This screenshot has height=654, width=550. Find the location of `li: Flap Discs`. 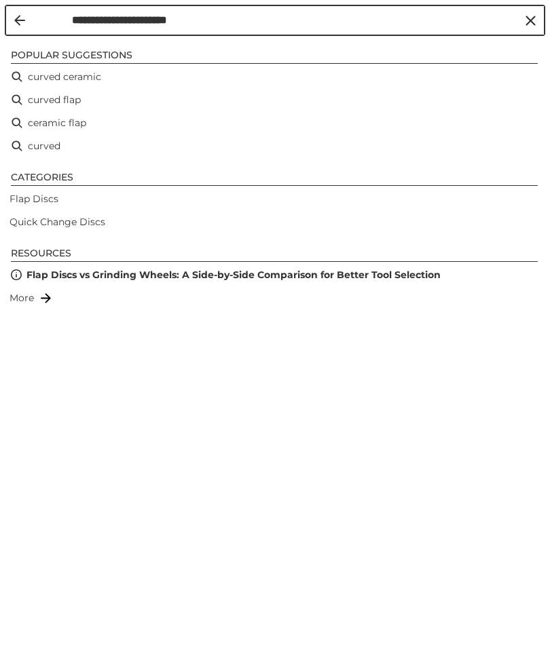

li: Flap Discs is located at coordinates (275, 199).